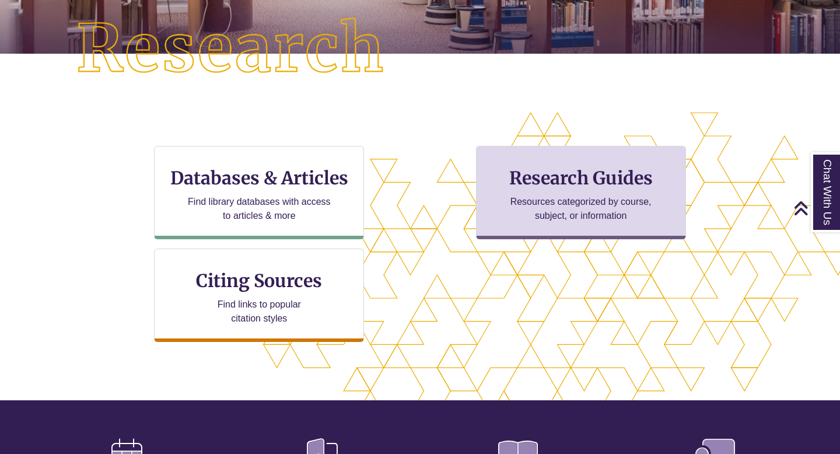  What do you see at coordinates (259, 193) in the screenshot?
I see `a: Databases & Articles Find library databases with access to articles & more` at bounding box center [259, 193].